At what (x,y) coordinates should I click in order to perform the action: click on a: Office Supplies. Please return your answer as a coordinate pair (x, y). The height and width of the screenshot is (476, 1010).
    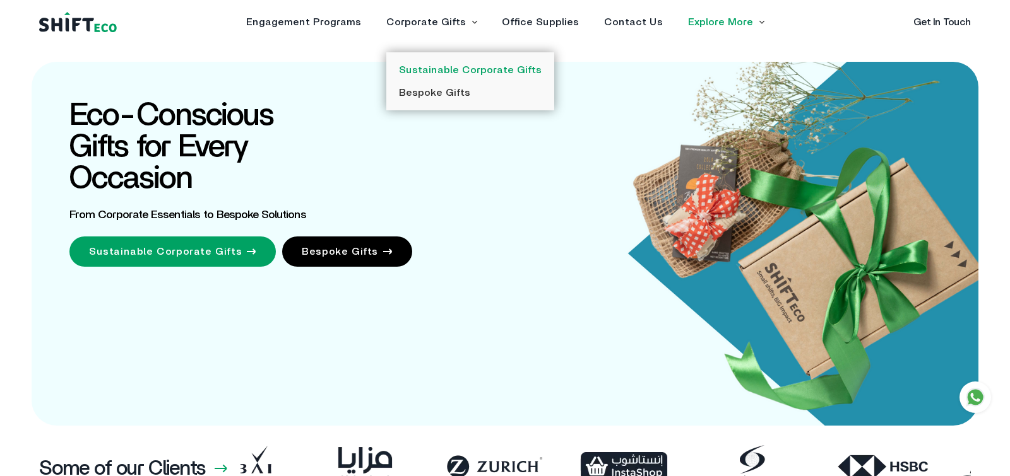
    Looking at the image, I should click on (540, 22).